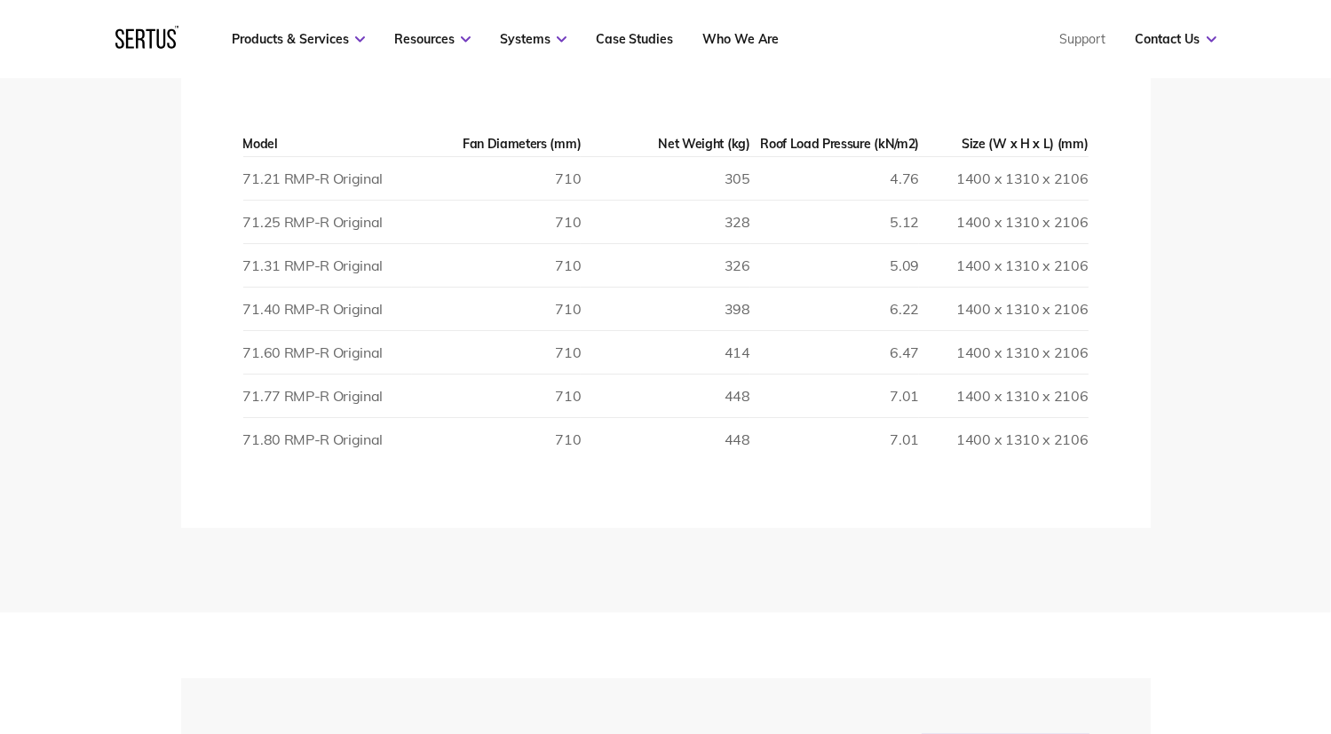 The width and height of the screenshot is (1331, 734). I want to click on div: Chat Widget, so click(1171, 631).